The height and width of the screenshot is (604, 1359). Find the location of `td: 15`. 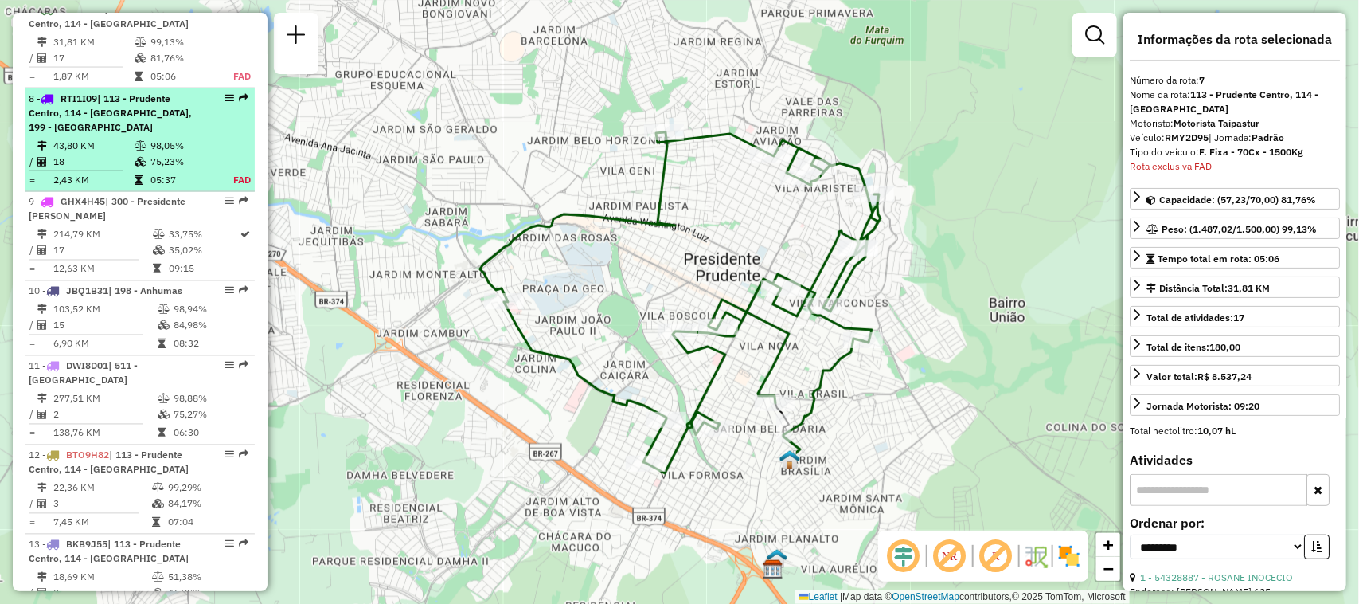

td: 15 is located at coordinates (104, 326).